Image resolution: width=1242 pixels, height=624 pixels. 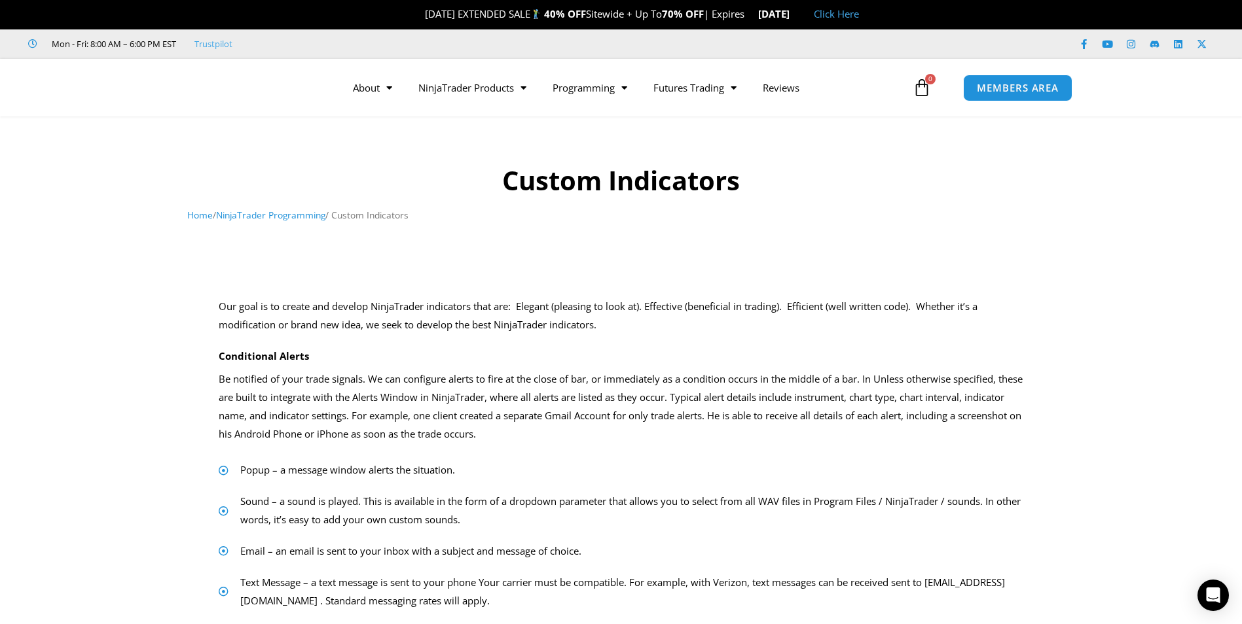 What do you see at coordinates (1017, 88) in the screenshot?
I see `span: MEMBERS AREA` at bounding box center [1017, 88].